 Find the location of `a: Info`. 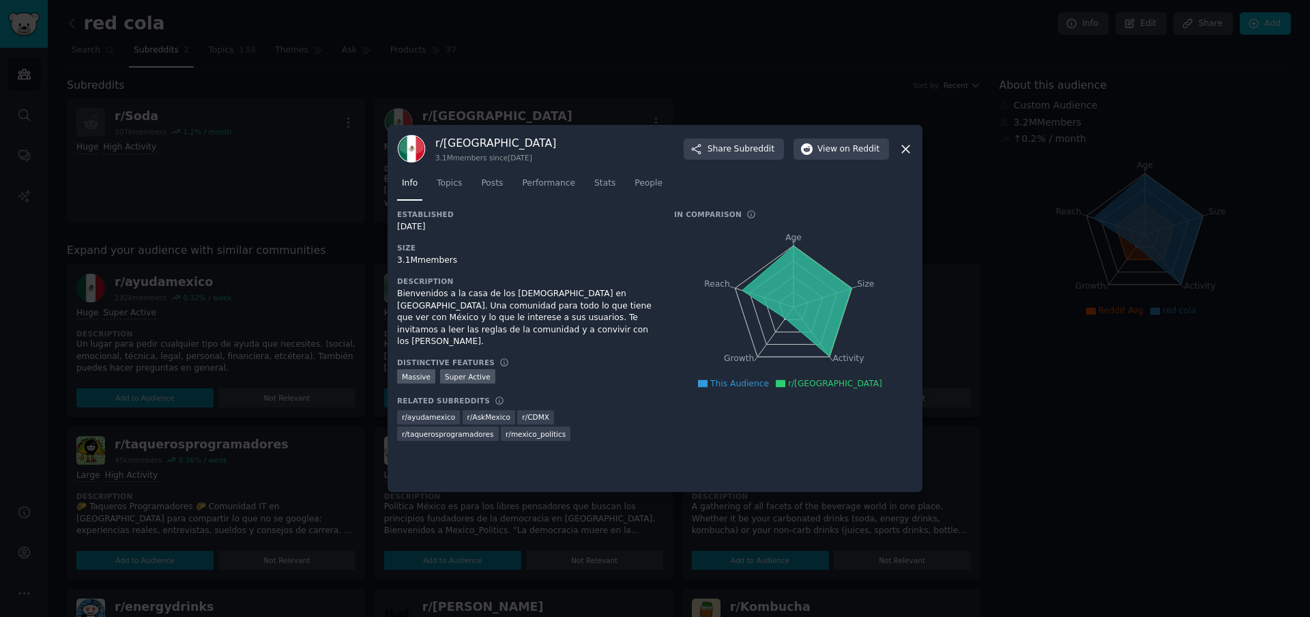

a: Info is located at coordinates (409, 186).